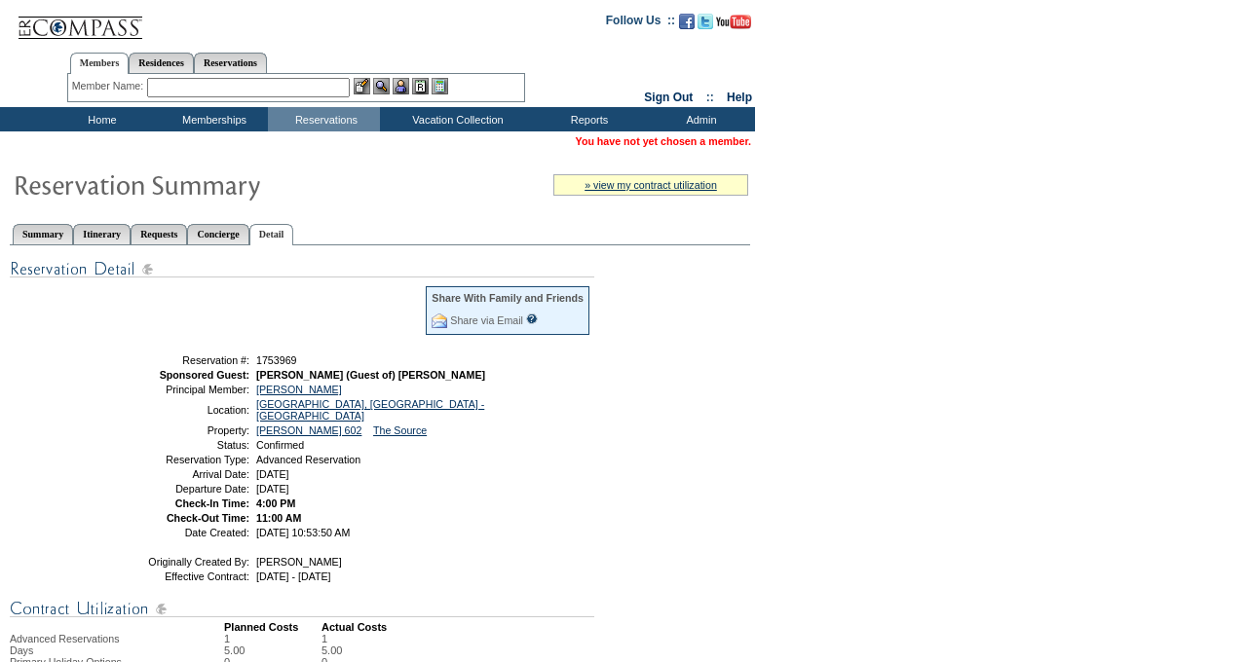 The height and width of the screenshot is (662, 1247). I want to click on img: Contract Utilization, so click(302, 609).